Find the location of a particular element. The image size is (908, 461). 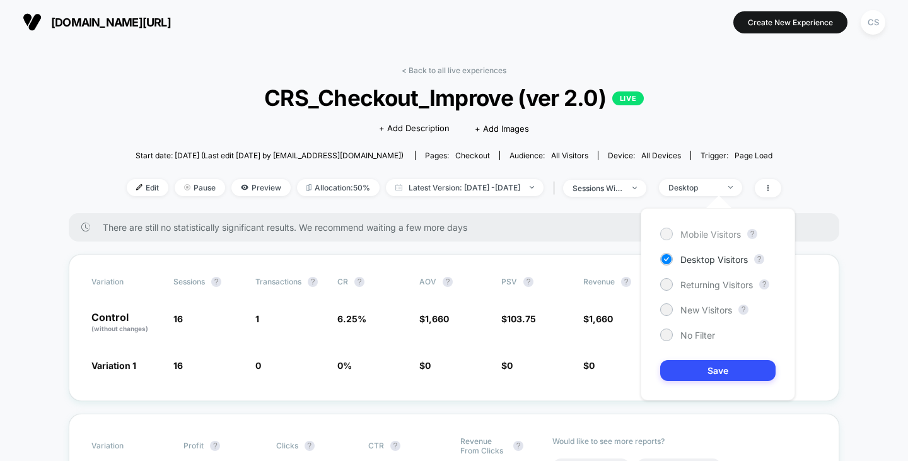

span: Page Load is located at coordinates (753, 155).